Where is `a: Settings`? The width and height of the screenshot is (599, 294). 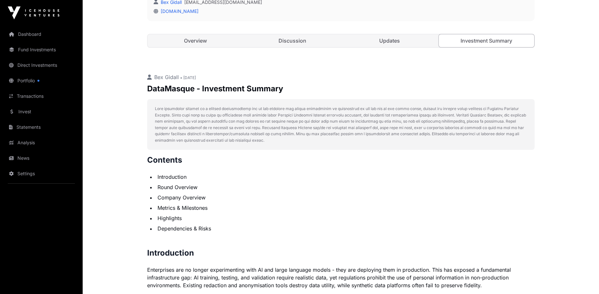
a: Settings is located at coordinates (41, 174).